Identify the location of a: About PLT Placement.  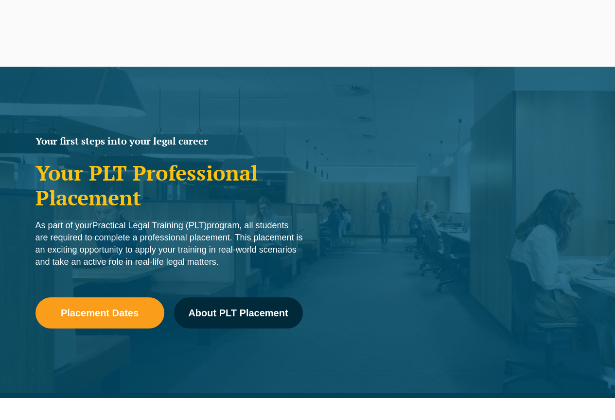
(238, 313).